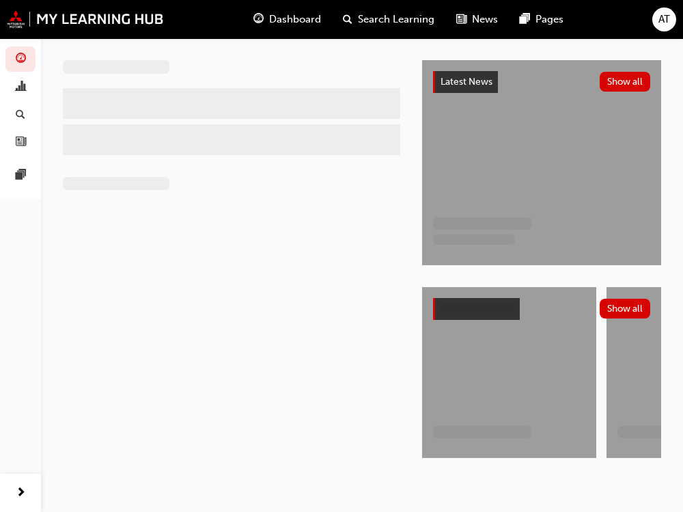 This screenshot has width=683, height=512. Describe the element at coordinates (485, 19) in the screenshot. I see `span: News` at that location.